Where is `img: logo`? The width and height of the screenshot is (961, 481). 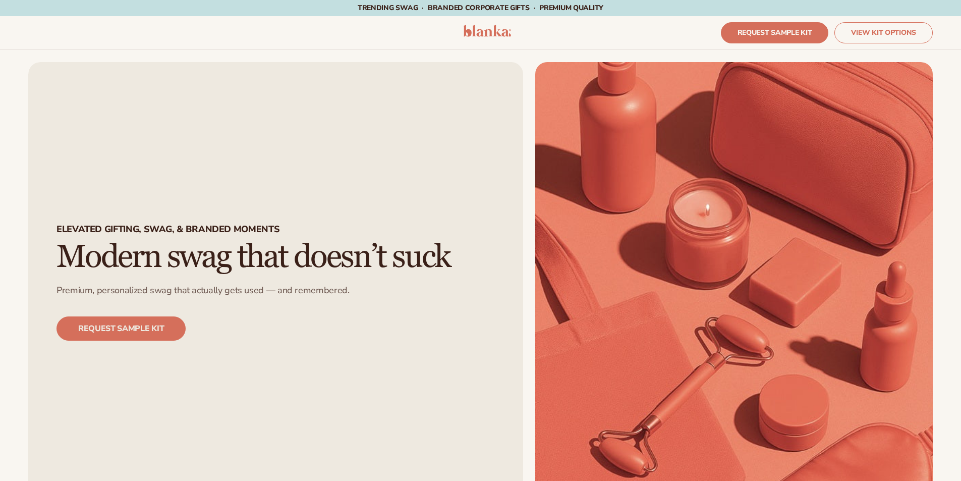 img: logo is located at coordinates (487, 31).